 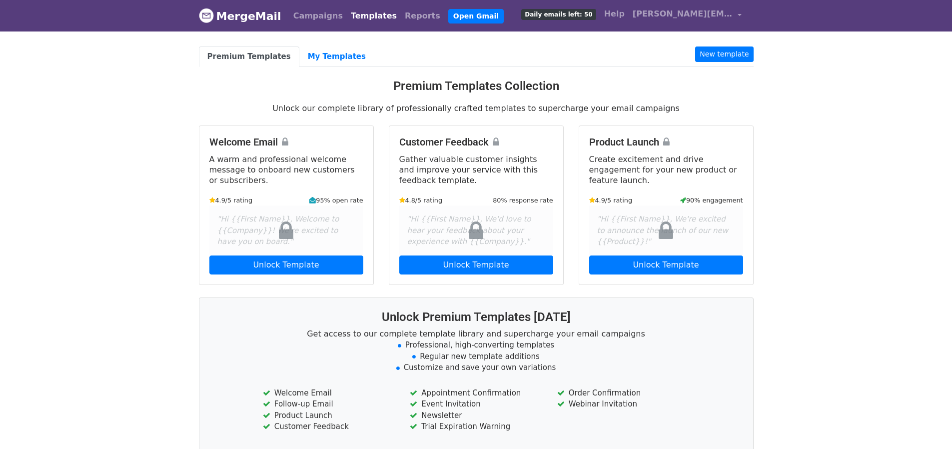 I want to click on a: Open Gmail, so click(x=476, y=16).